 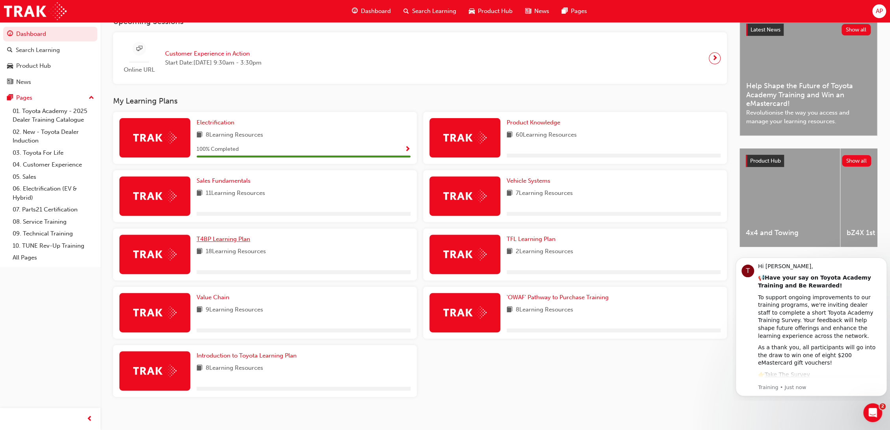 What do you see at coordinates (53, 115) in the screenshot?
I see `a: 01. Toyota Academy - 2025 Dealer Training Catalogue` at bounding box center [53, 115].